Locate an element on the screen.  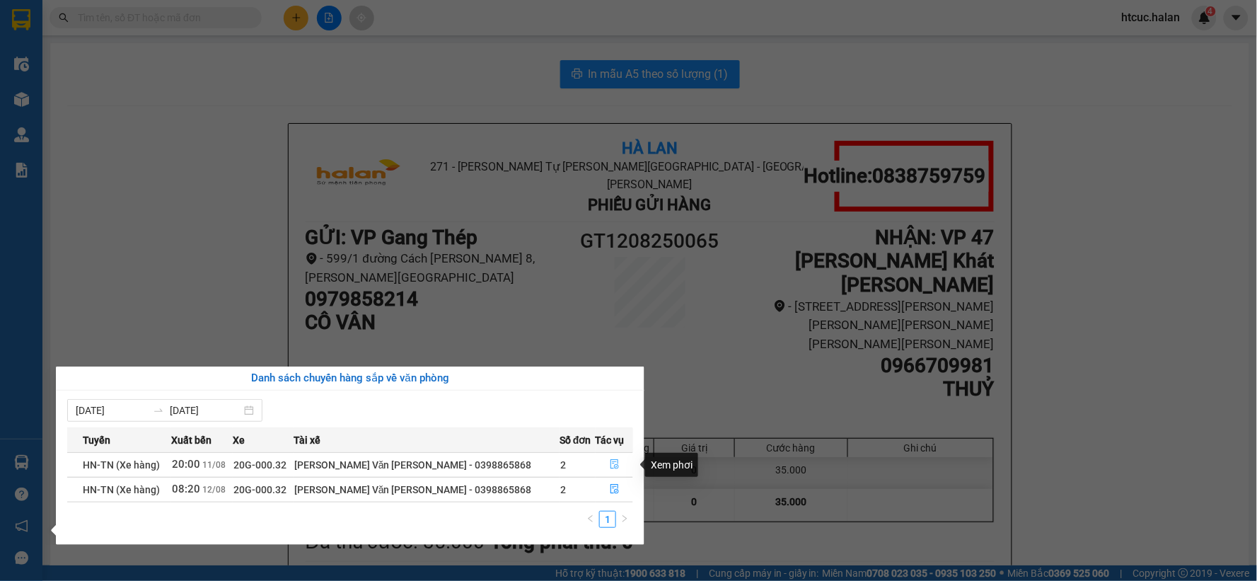
span: Xe is located at coordinates (238, 440).